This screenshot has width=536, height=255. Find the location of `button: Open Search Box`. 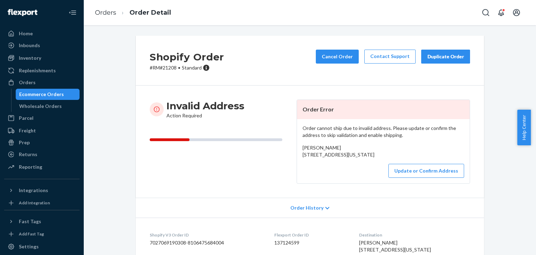

button: Open Search Box is located at coordinates (485, 13).